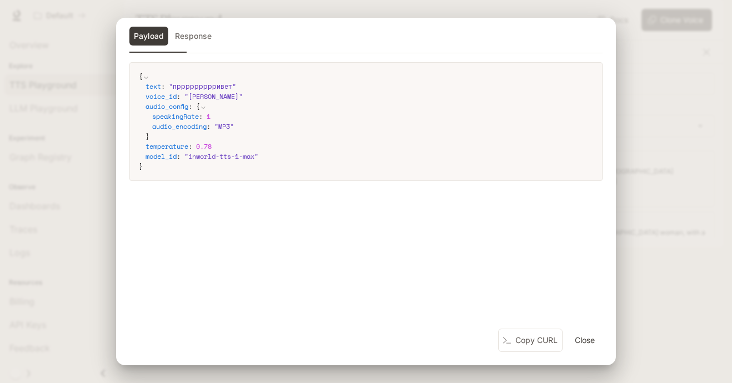 This screenshot has height=383, width=732. Describe the element at coordinates (202, 86) in the screenshot. I see `span: " пррррррррривет "` at that location.